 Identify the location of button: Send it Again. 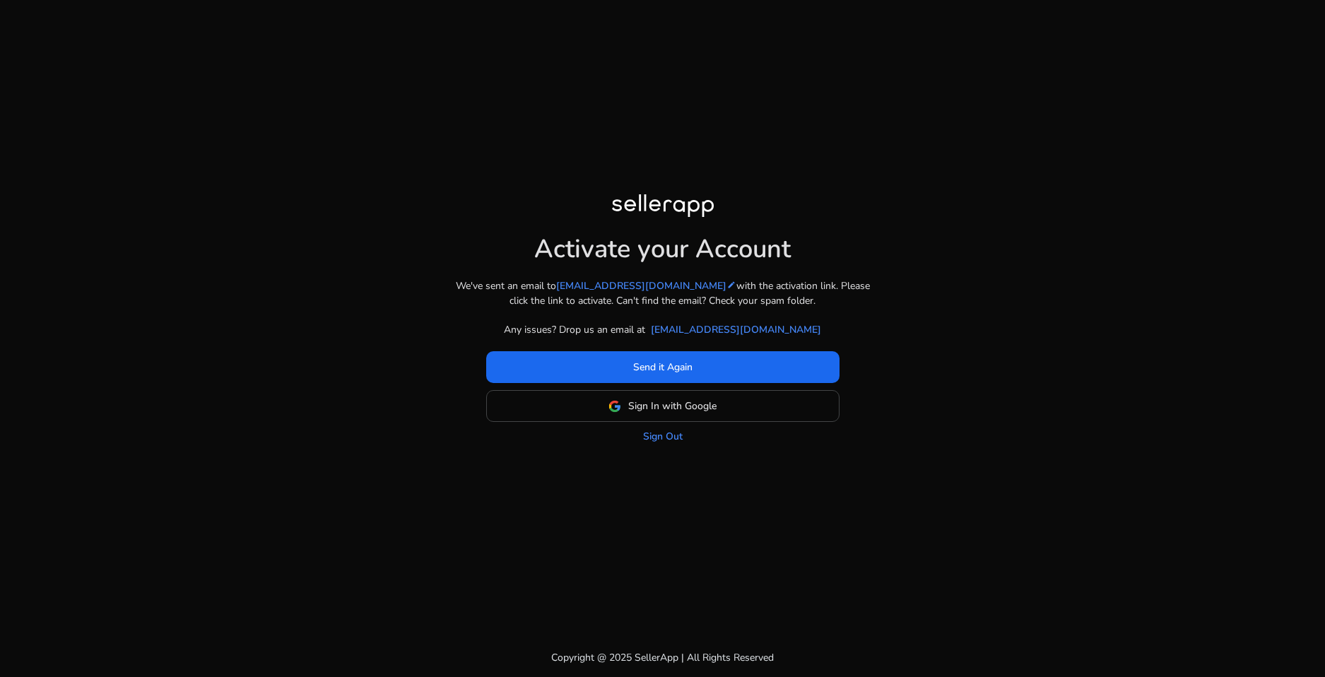
(663, 367).